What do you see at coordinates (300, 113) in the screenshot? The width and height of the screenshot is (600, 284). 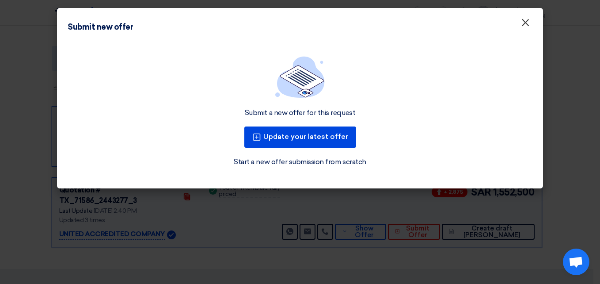 I see `div: Submit a new offer for this request` at bounding box center [300, 113].